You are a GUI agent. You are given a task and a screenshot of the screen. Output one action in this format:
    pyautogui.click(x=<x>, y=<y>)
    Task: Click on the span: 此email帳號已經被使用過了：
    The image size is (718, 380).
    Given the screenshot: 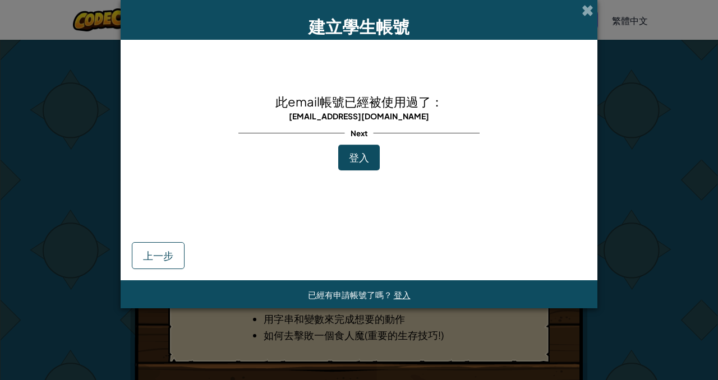 What is the action you would take?
    pyautogui.click(x=359, y=101)
    